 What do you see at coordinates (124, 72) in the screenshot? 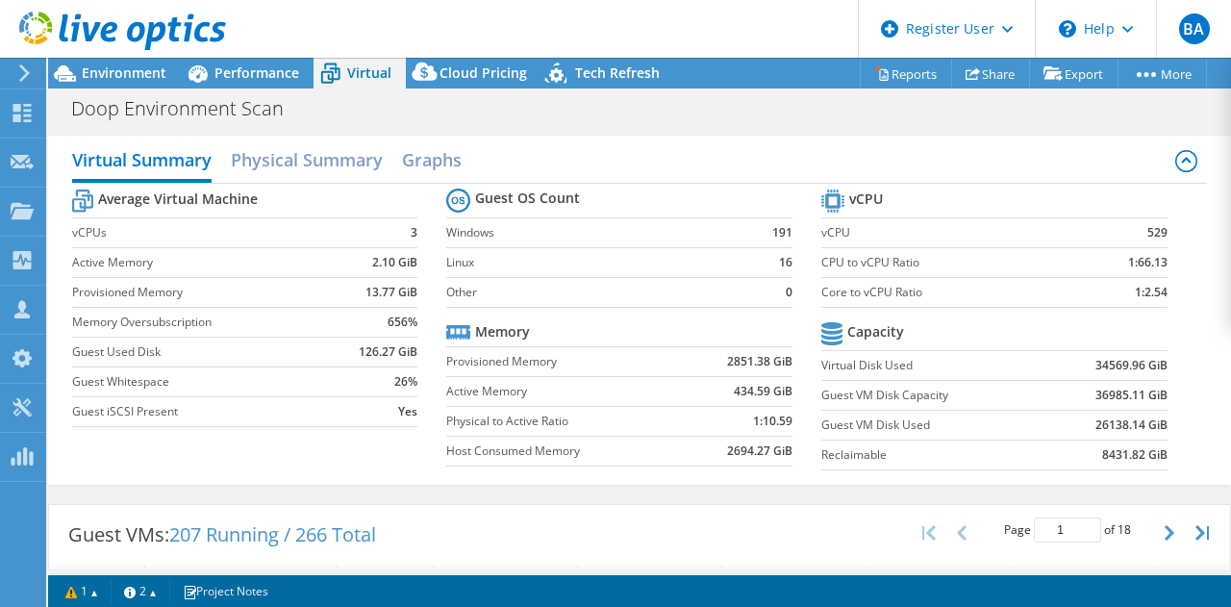
I see `span: Environment` at bounding box center [124, 72].